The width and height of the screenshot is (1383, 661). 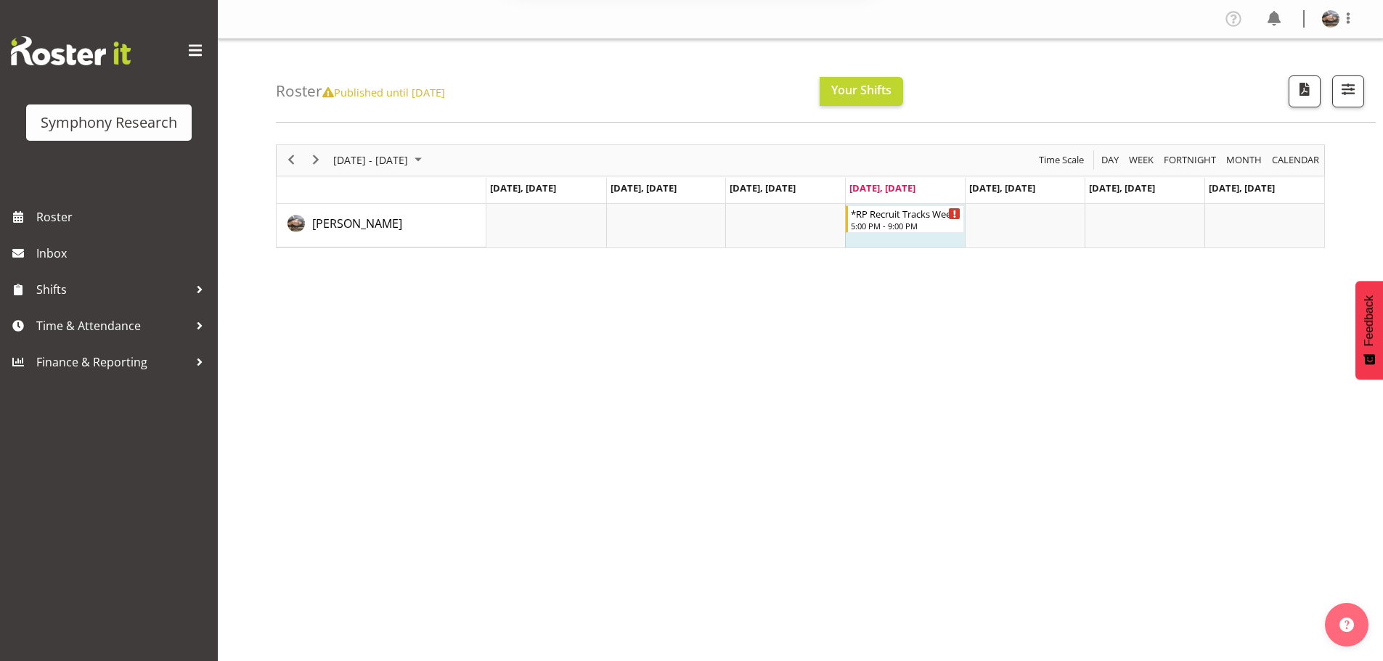 What do you see at coordinates (1244, 160) in the screenshot?
I see `button: Timeline Month` at bounding box center [1244, 160].